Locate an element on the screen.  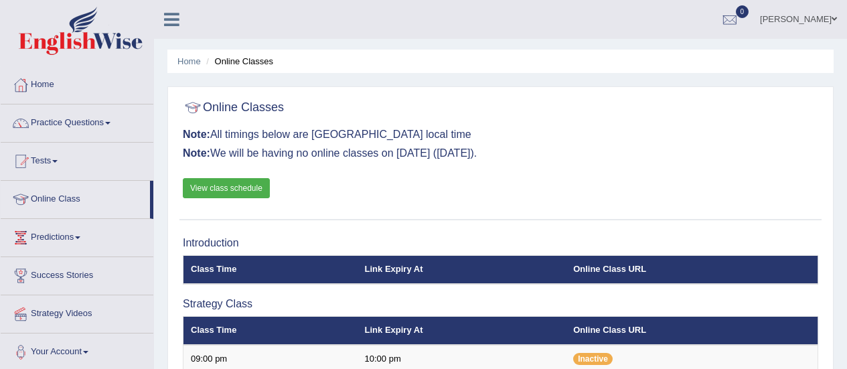
h3: Strategy Class is located at coordinates (500, 304).